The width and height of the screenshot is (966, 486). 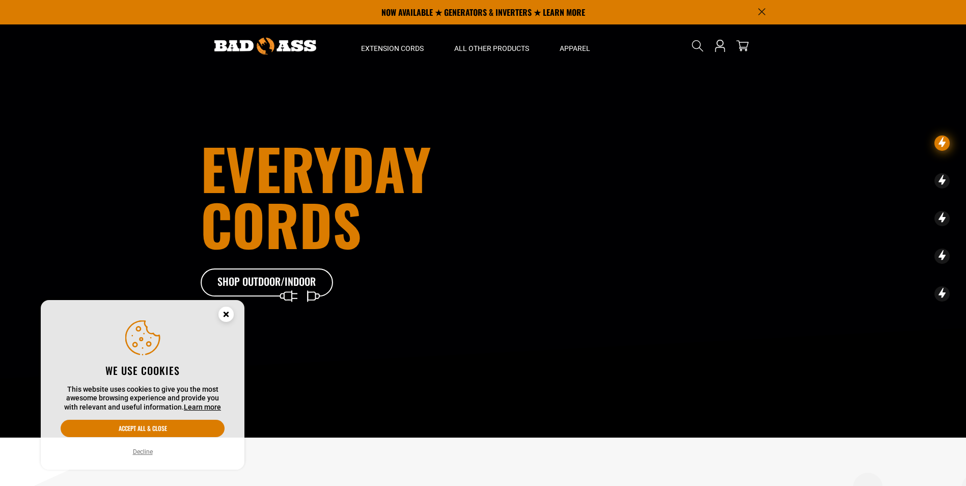 I want to click on summary: All Other Products, so click(x=491, y=46).